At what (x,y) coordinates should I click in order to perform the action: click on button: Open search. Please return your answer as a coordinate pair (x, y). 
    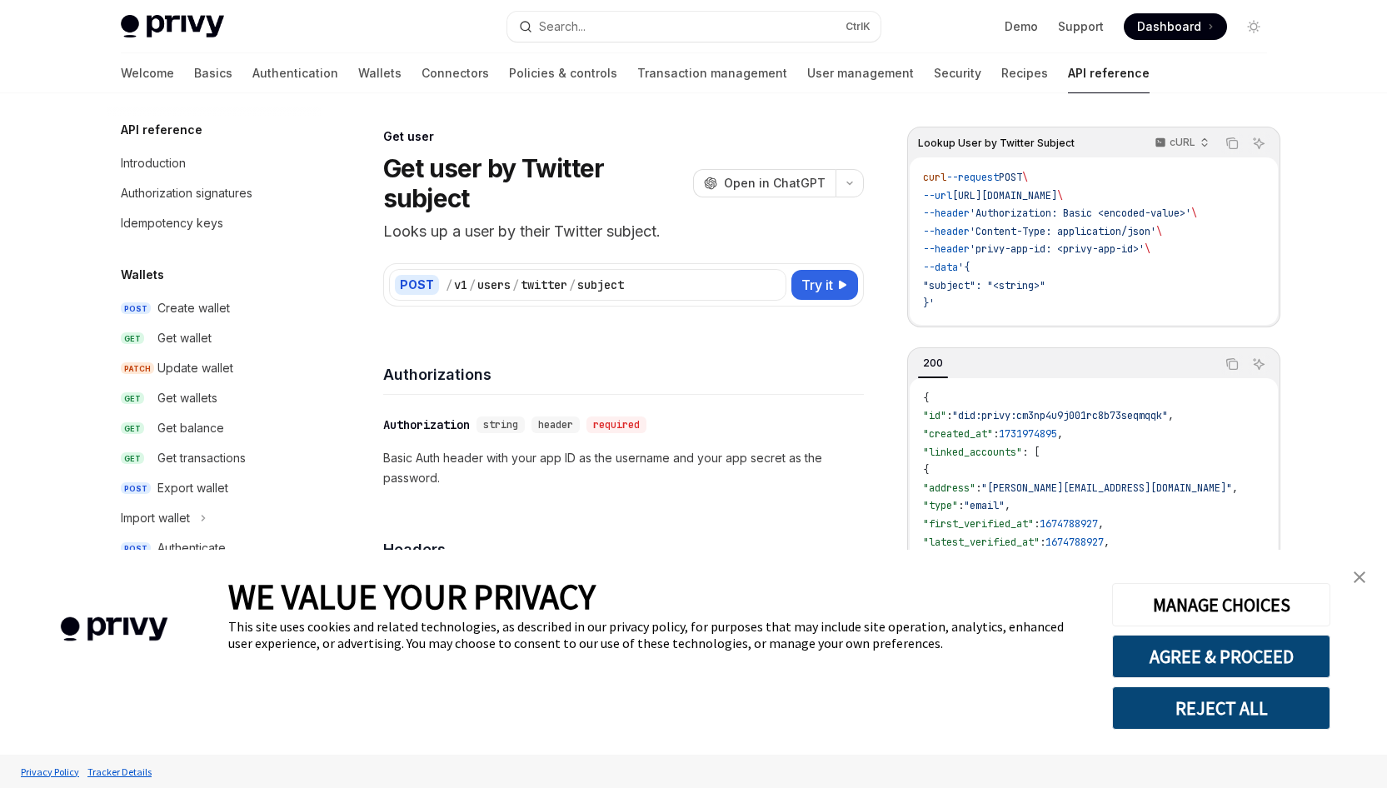
    Looking at the image, I should click on (694, 27).